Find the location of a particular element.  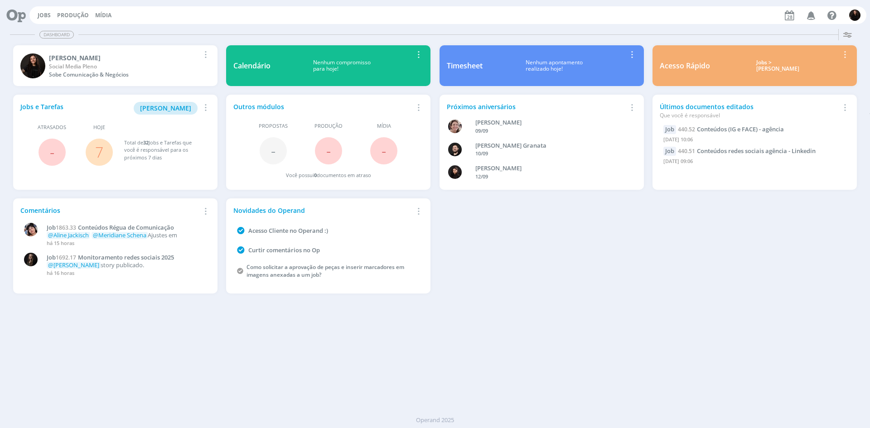

span: Conteúdos Régua de Comunicação is located at coordinates (126, 227).